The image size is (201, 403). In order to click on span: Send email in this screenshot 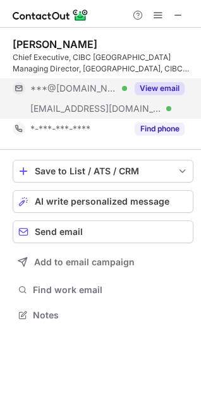, I will do `click(59, 232)`.